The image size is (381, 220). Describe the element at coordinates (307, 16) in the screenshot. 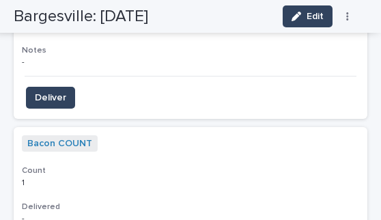

I see `button: Edit` at that location.